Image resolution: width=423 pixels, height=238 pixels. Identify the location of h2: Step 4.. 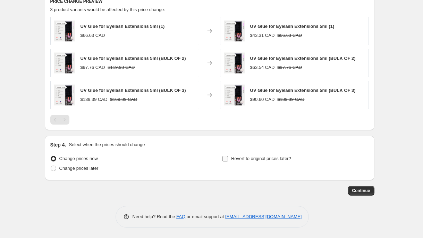
(58, 144).